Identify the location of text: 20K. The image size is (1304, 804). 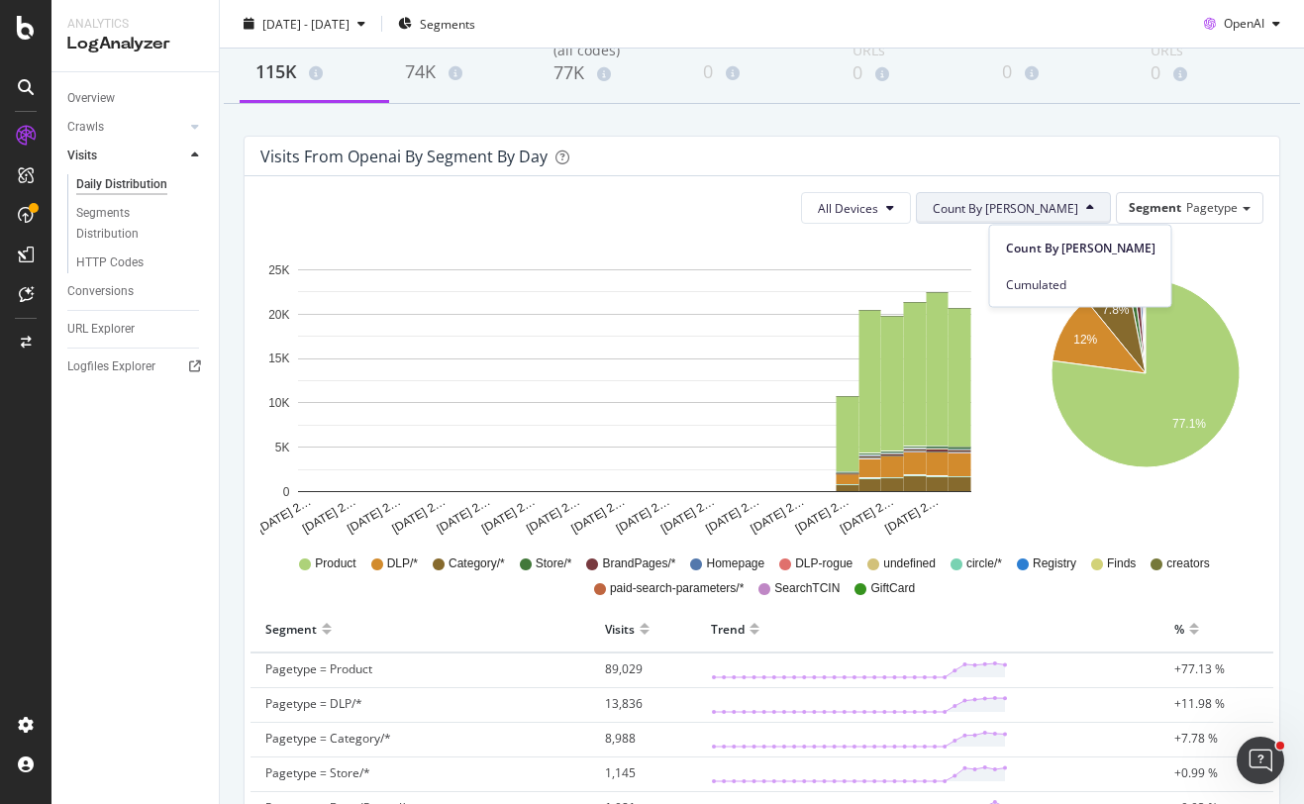
(278, 315).